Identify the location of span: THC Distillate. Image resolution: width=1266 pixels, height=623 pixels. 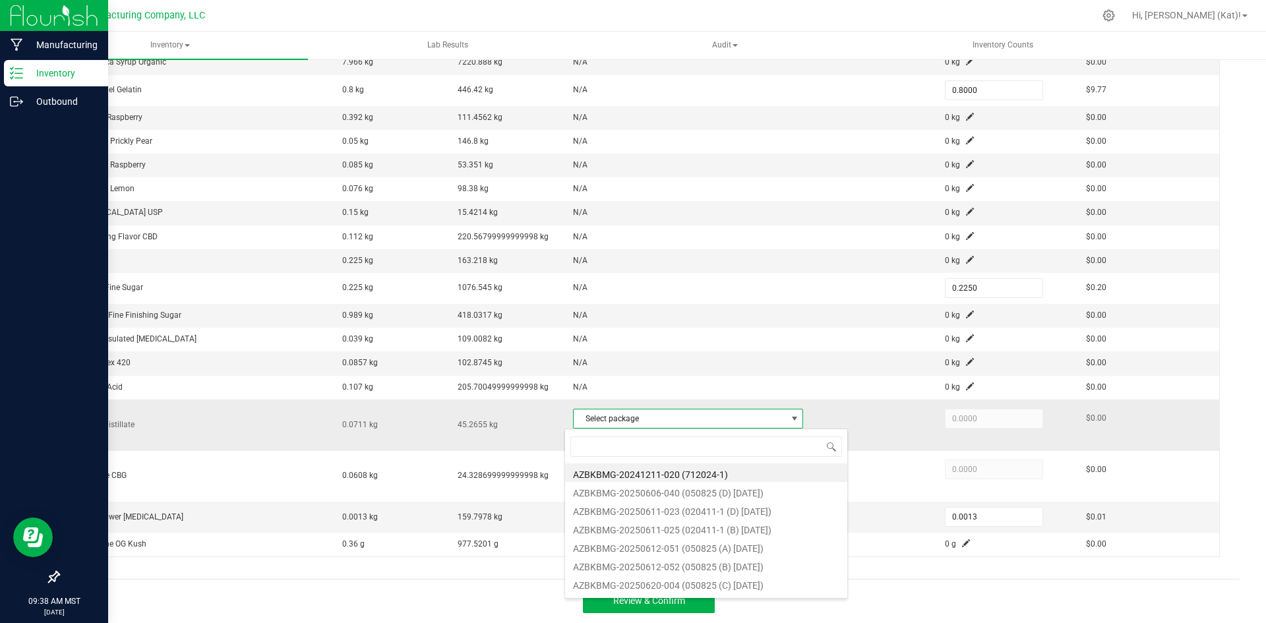
(110, 425).